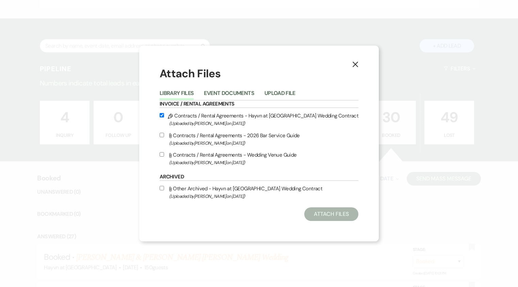 The image size is (518, 287). What do you see at coordinates (177, 95) in the screenshot?
I see `button: Library Files` at bounding box center [177, 95].